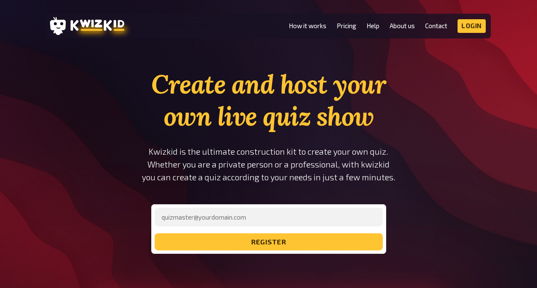  Describe the element at coordinates (402, 26) in the screenshot. I see `a: About us` at that location.